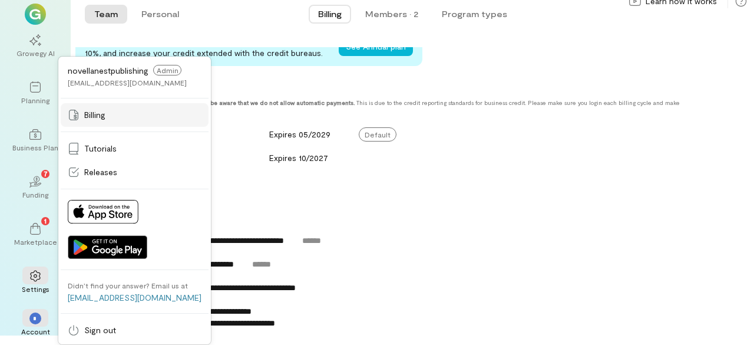 The height and width of the screenshot is (345, 754). I want to click on span: 1, so click(45, 220).